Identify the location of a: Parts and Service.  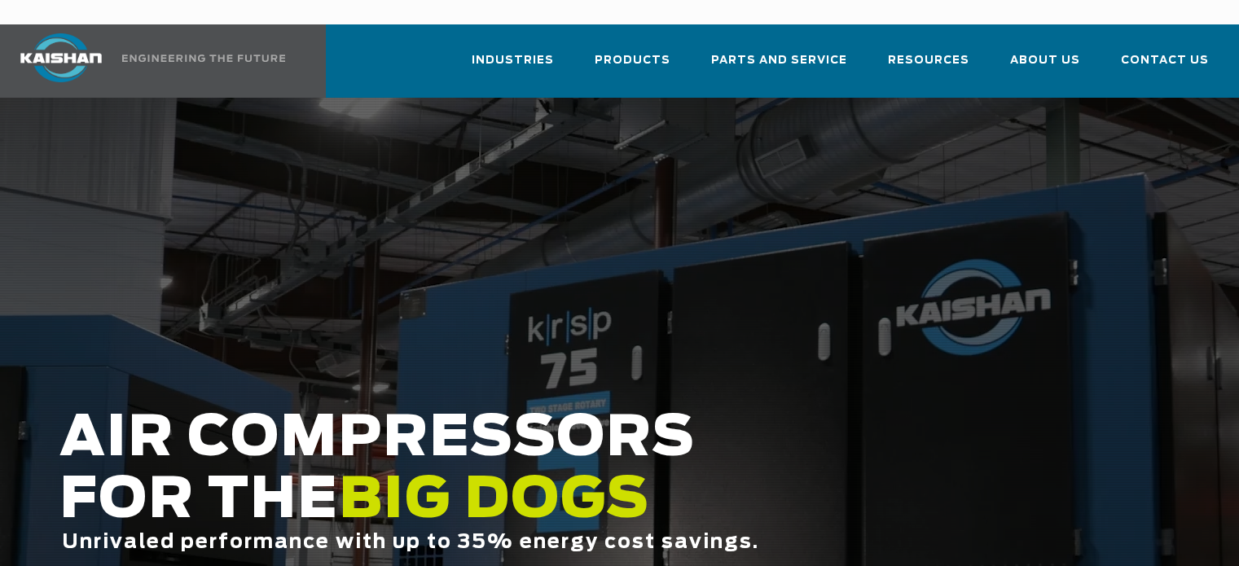
(779, 67).